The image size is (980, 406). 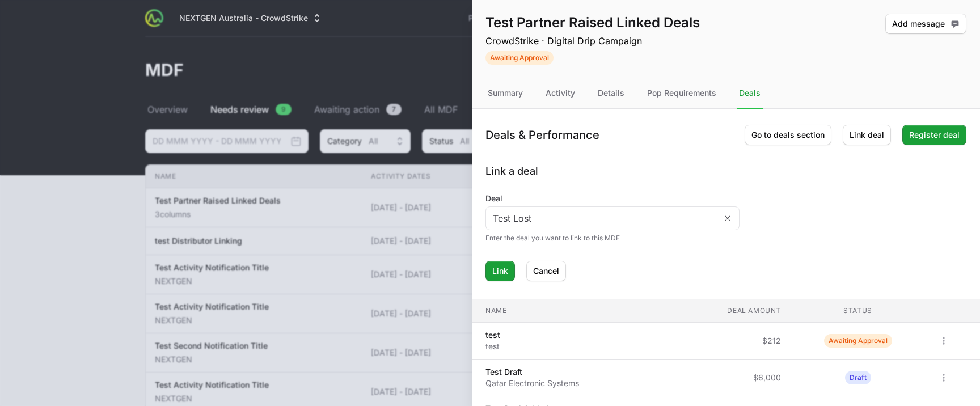 What do you see at coordinates (866, 135) in the screenshot?
I see `span: Link deal` at bounding box center [866, 135].